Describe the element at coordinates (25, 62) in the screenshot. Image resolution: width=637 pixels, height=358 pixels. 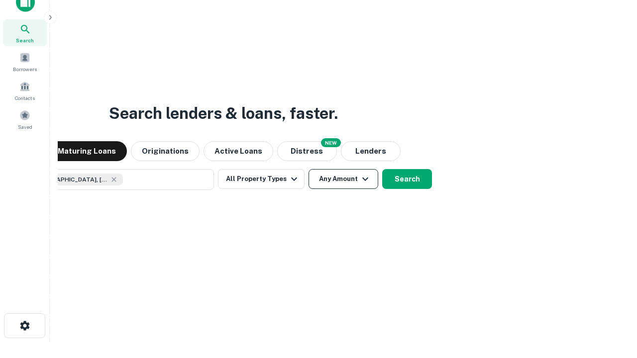
I see `div: Borrowers` at that location.